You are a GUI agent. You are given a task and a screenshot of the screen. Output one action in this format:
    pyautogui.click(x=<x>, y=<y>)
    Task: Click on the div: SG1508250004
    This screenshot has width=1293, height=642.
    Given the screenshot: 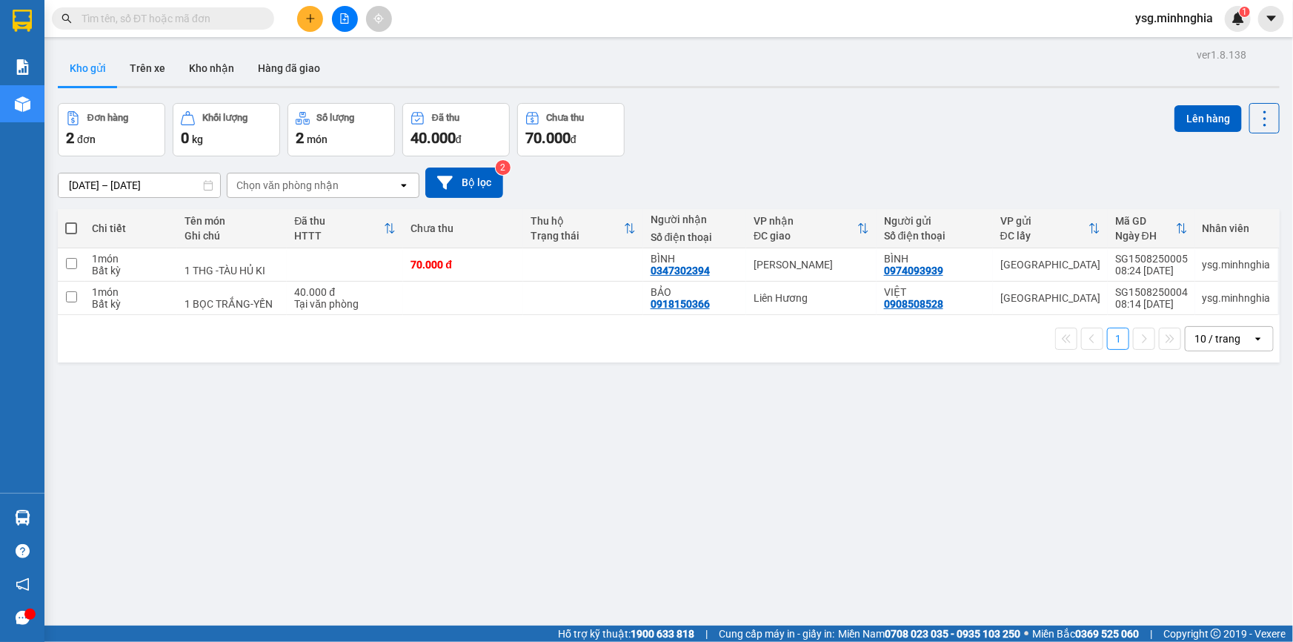 What is the action you would take?
    pyautogui.click(x=1151, y=292)
    